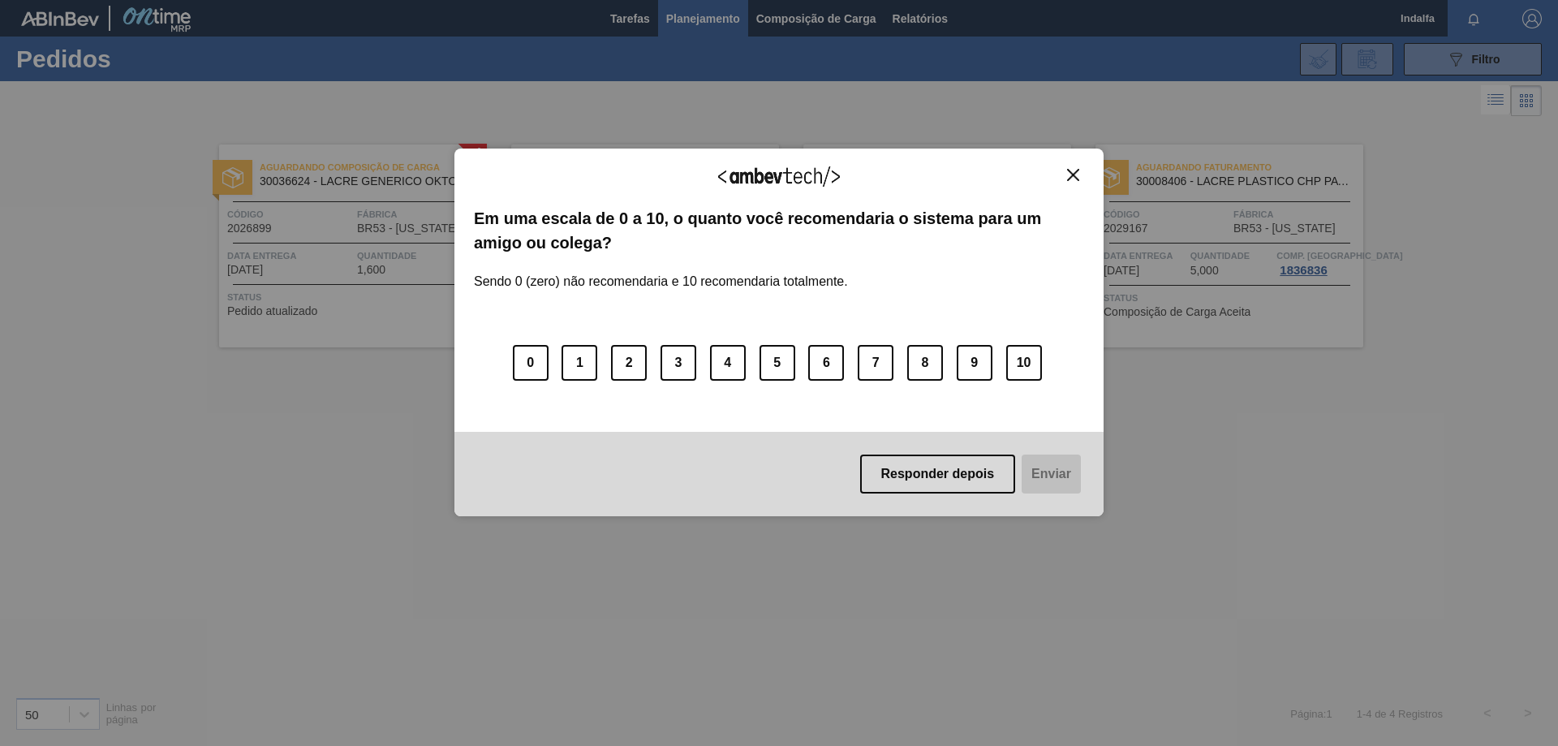 This screenshot has height=746, width=1558. I want to click on label: Em uma escala de 0 a 10, o quanto você recomendaria o sistema para um amigo ou colega?, so click(779, 230).